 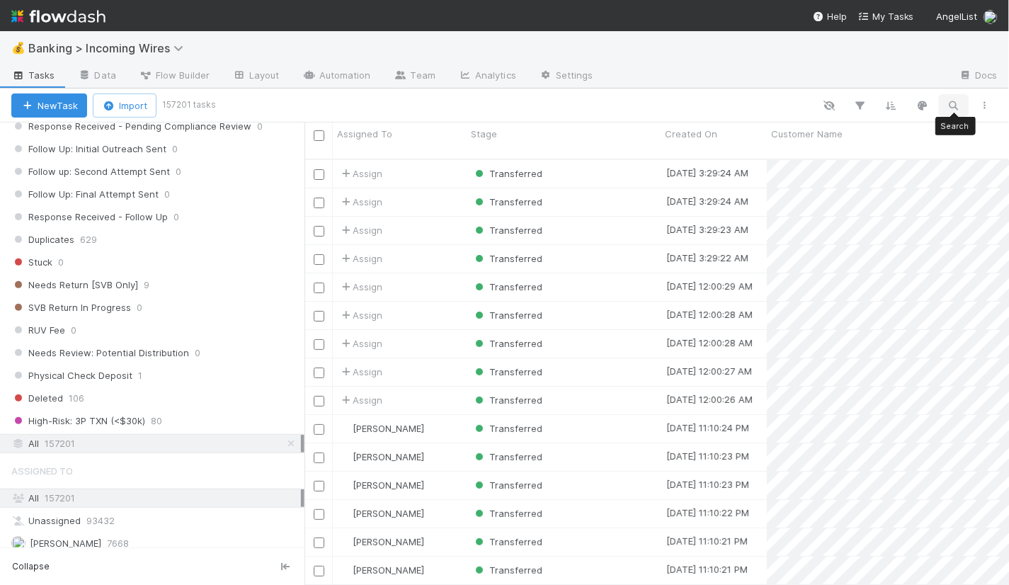 What do you see at coordinates (484, 134) in the screenshot?
I see `span: Stage` at bounding box center [484, 134].